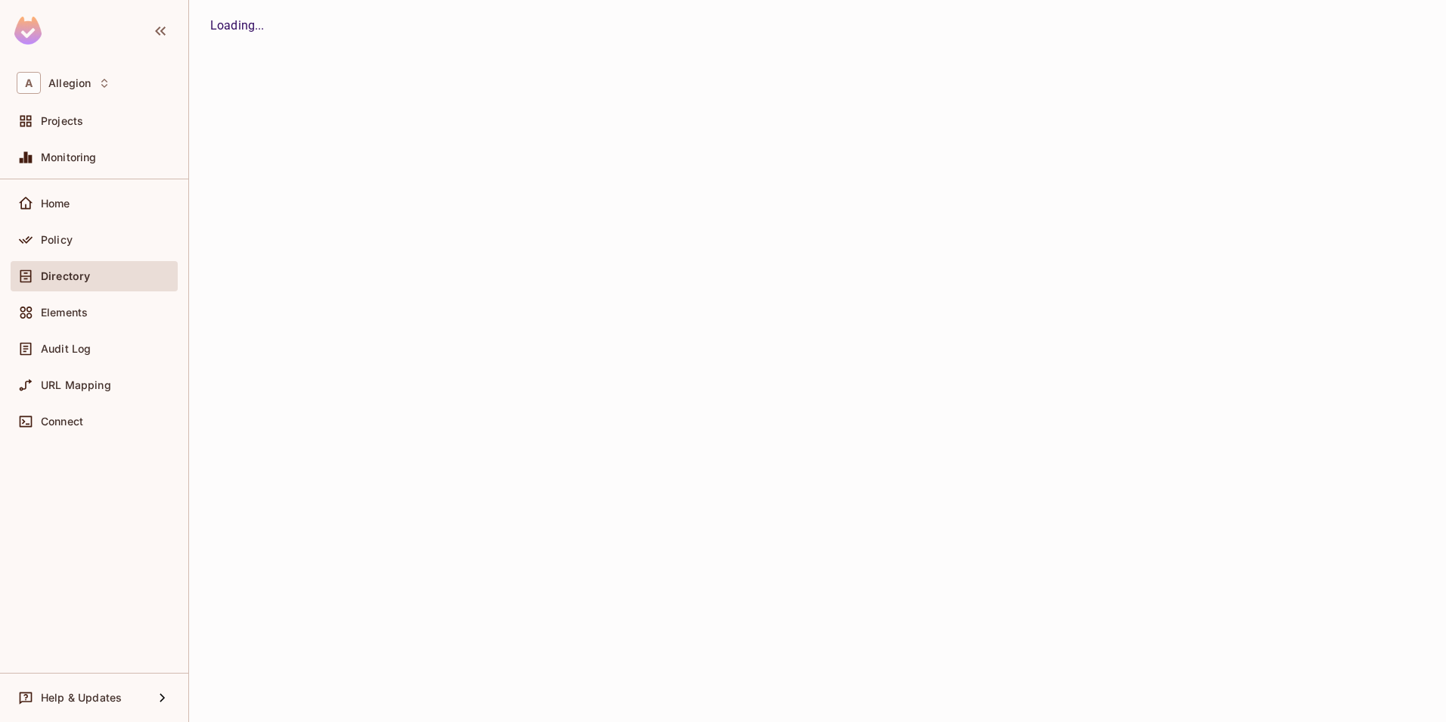 This screenshot has width=1446, height=722. Describe the element at coordinates (29, 82) in the screenshot. I see `span: A` at that location.